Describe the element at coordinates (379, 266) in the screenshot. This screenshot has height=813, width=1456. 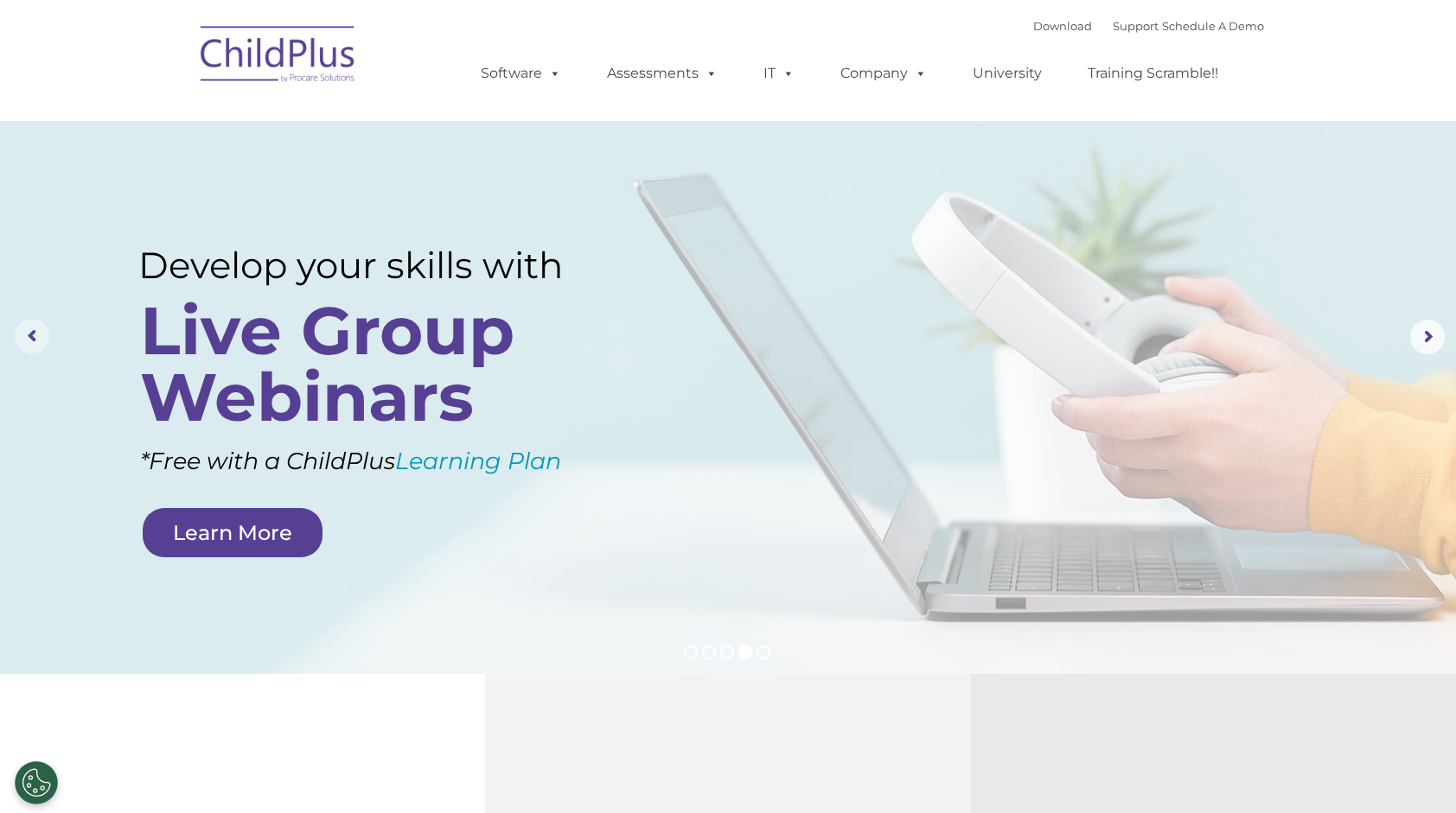
I see `rs-layer: Develop your skills with` at that location.